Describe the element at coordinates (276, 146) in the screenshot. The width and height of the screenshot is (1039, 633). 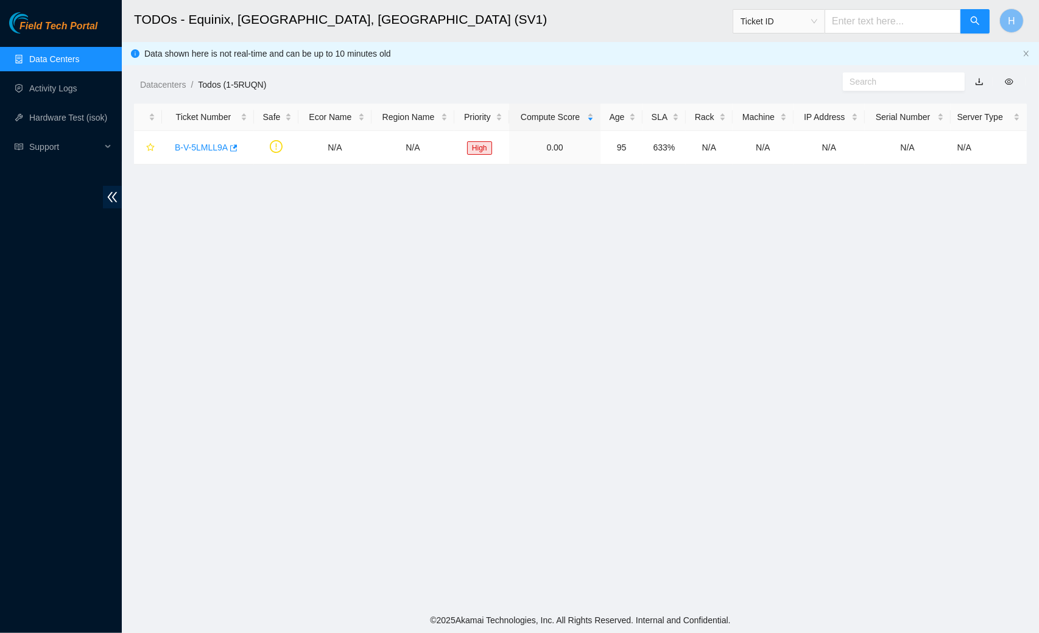
I see `span: exclamation-circle` at that location.